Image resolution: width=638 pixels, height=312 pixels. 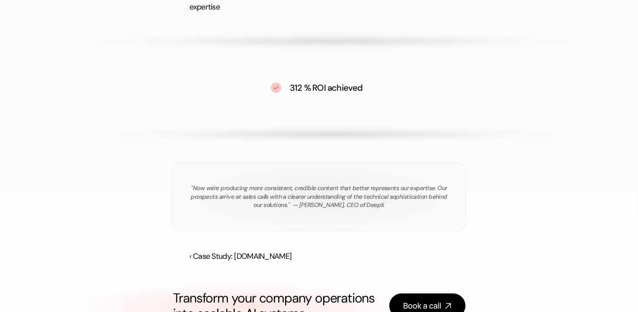 What do you see at coordinates (319, 197) in the screenshot?
I see `p: "Now we're producing more consistent, credible content that better represents our expertise. Our ...` at bounding box center [319, 197].